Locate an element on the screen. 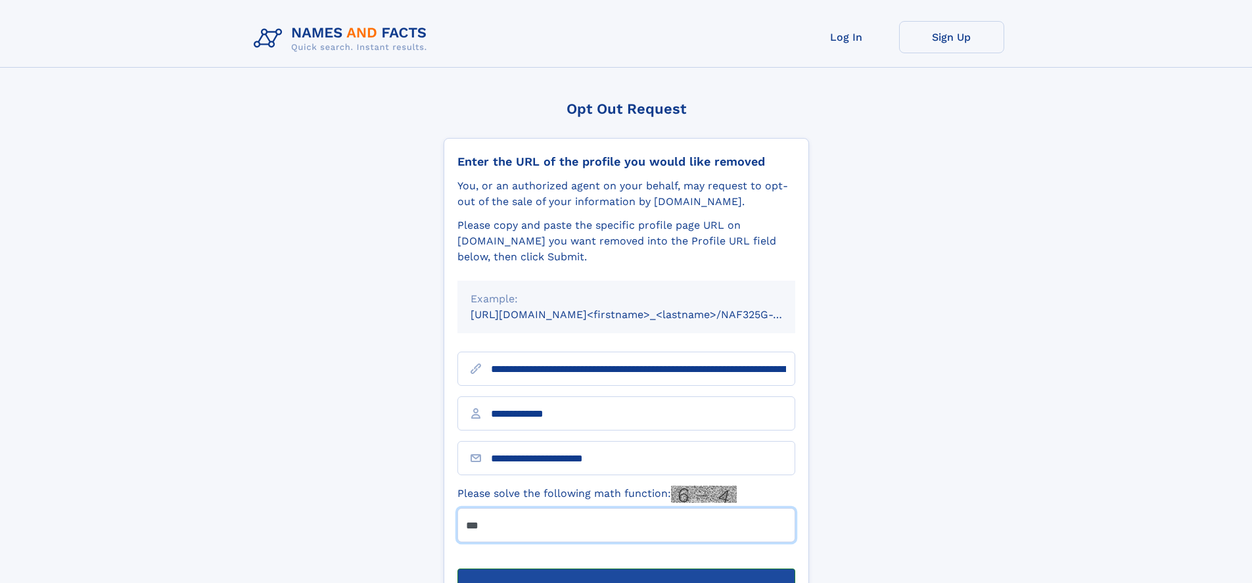 Image resolution: width=1252 pixels, height=583 pixels. img: Logo Names and Facts is located at coordinates (343, 39).